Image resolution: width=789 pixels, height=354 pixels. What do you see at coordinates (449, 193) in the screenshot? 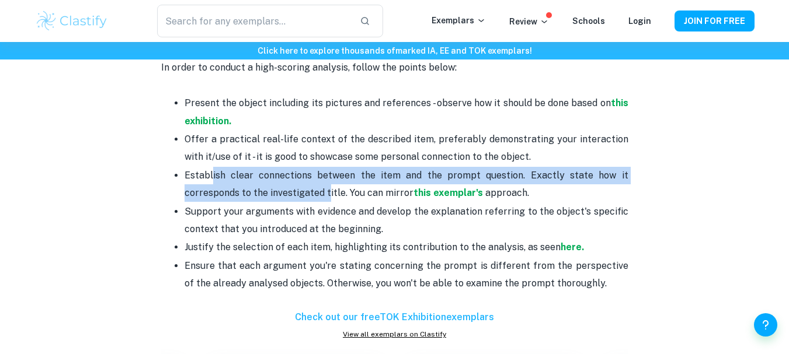
I see `a: this exemplar's` at bounding box center [449, 193].